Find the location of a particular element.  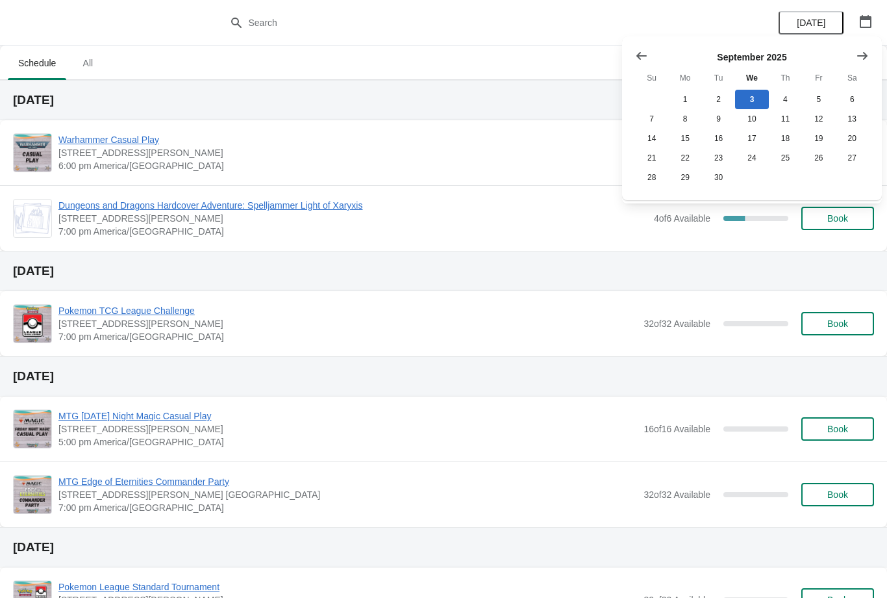

th: Wednesday is located at coordinates (752, 78).